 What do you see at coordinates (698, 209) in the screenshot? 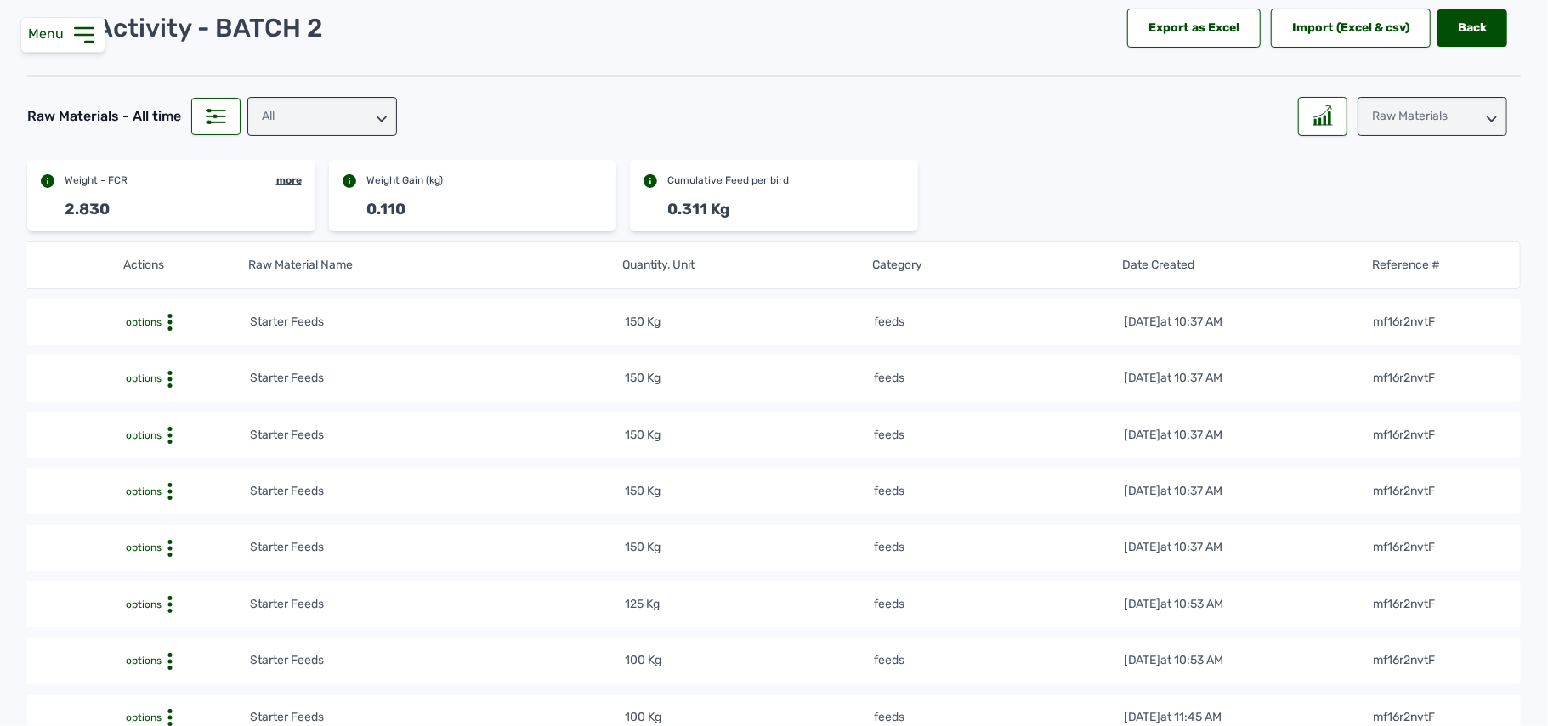
I see `div: 0.311 Kg` at bounding box center [698, 209].